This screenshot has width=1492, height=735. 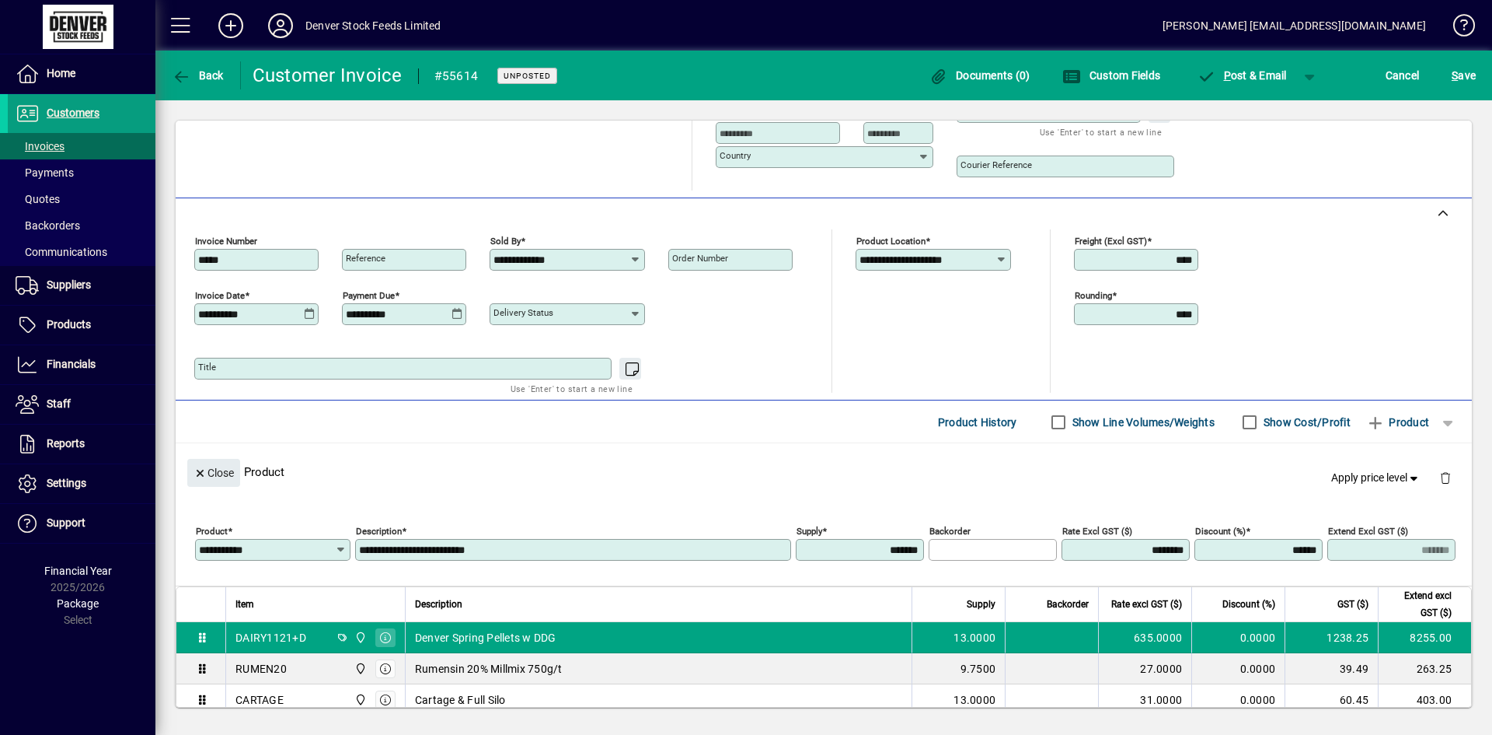 I want to click on button: Post & Email, so click(x=1242, y=75).